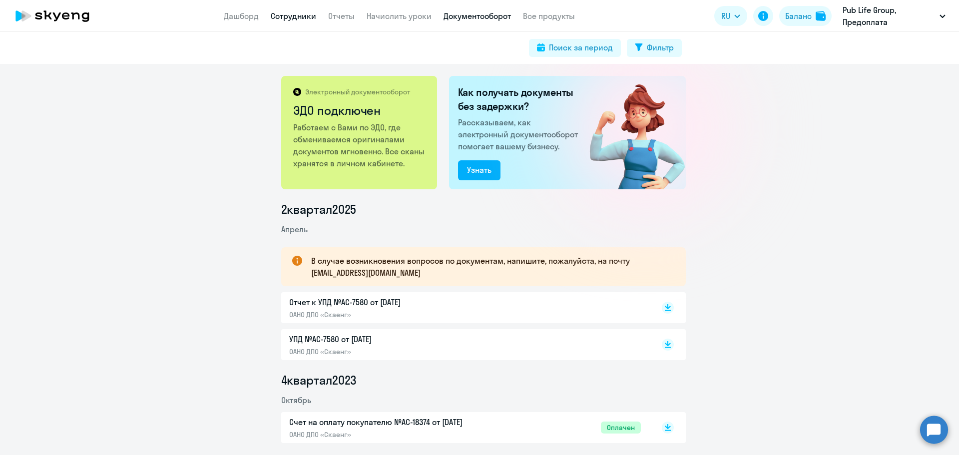  I want to click on li: 4 квартал 2023, so click(484, 380).